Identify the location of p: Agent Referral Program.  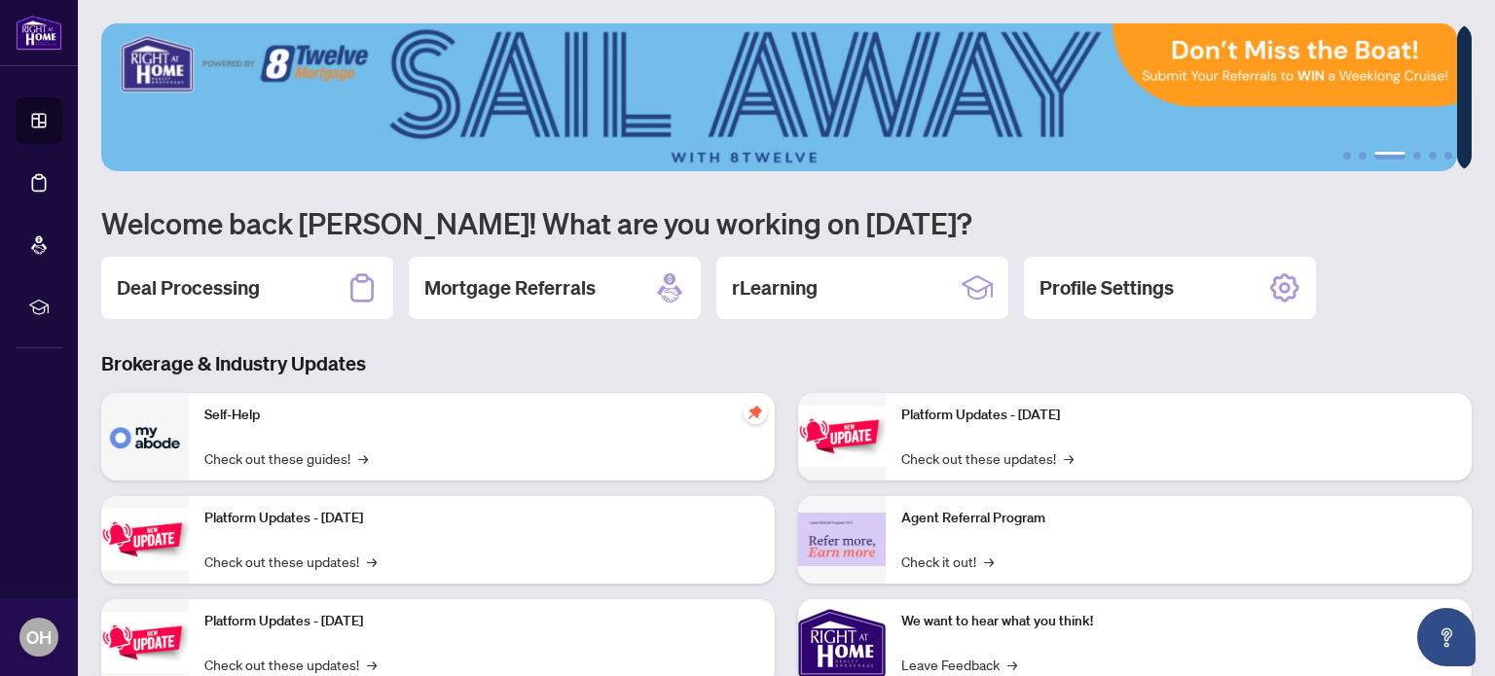
(1178, 519).